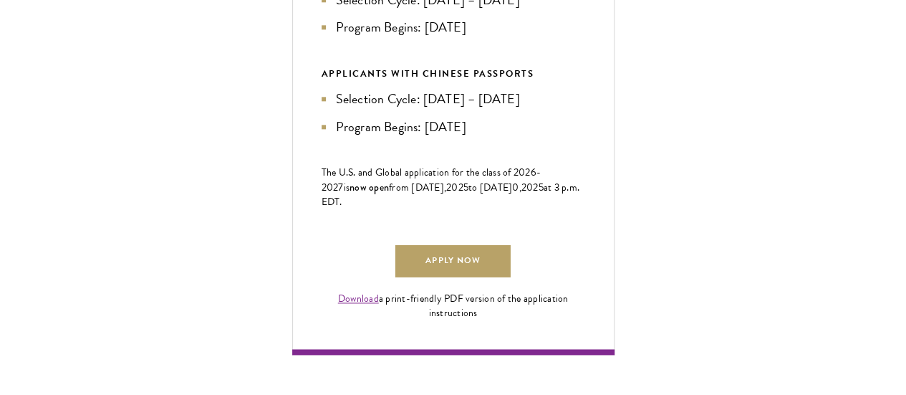  What do you see at coordinates (451, 194) in the screenshot?
I see `span: at 3 p.m. EDT.` at bounding box center [451, 194].